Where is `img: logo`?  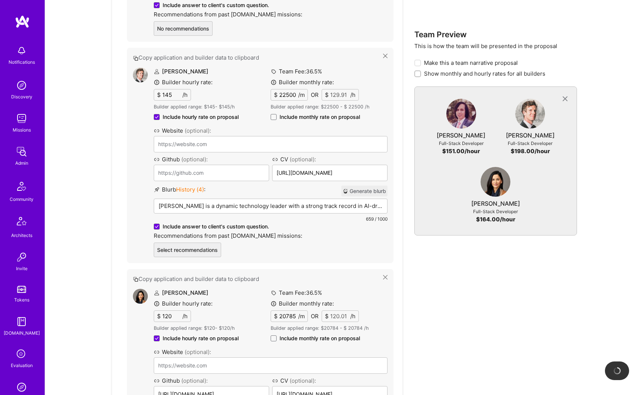
img: logo is located at coordinates (22, 22).